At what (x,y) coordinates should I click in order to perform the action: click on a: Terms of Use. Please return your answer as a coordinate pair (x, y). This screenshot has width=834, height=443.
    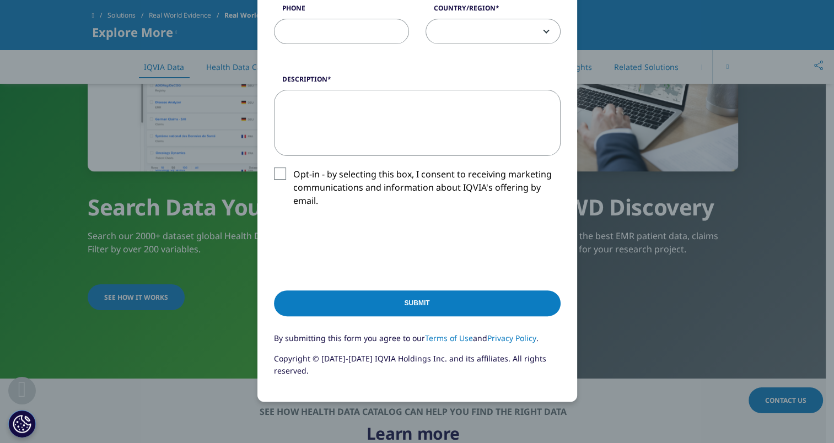
    Looking at the image, I should click on (449, 338).